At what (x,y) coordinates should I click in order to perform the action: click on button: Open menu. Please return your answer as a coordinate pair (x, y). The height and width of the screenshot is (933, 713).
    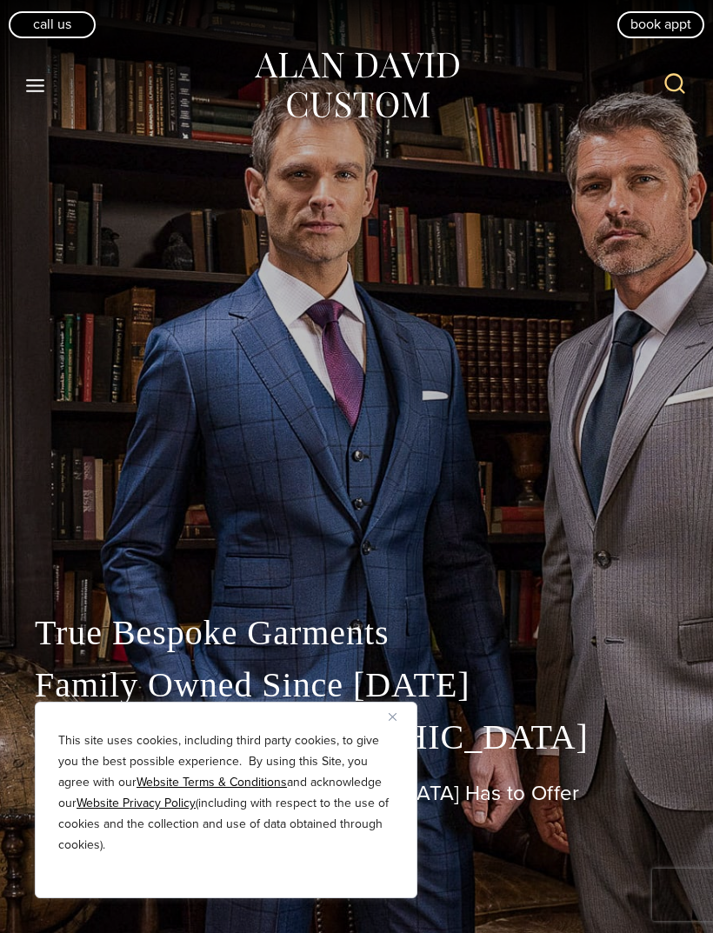
    Looking at the image, I should click on (36, 85).